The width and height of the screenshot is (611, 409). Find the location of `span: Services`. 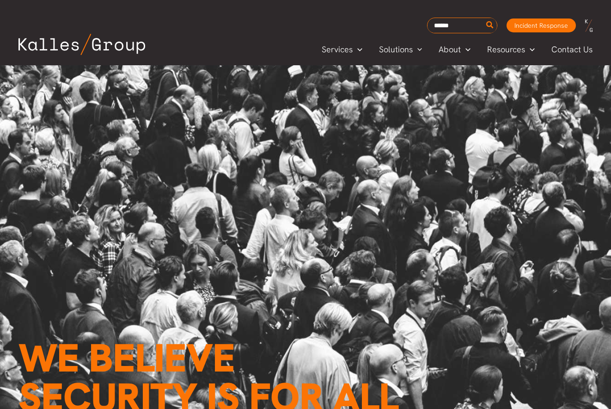

span: Services is located at coordinates (337, 49).